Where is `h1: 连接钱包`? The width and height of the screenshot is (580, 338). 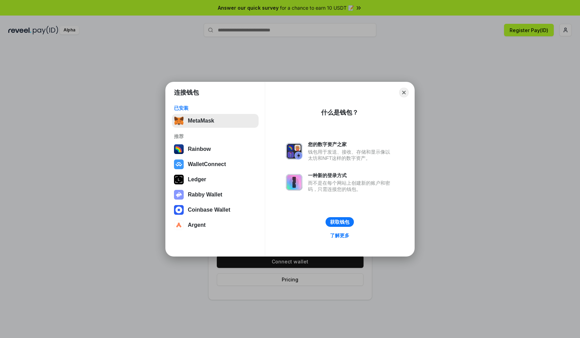
h1: 连接钱包 is located at coordinates (187, 93).